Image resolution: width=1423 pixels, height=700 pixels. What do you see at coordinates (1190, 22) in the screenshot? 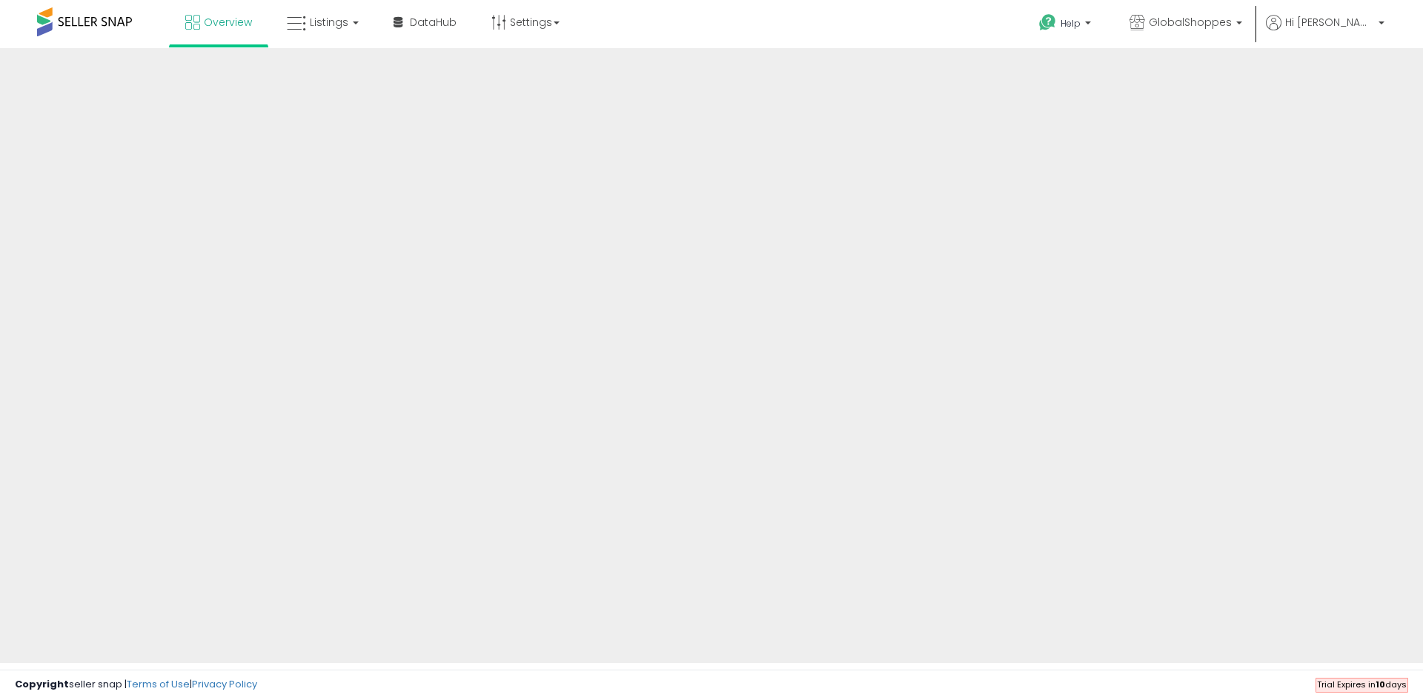
I see `span: GlobalShoppes` at bounding box center [1190, 22].